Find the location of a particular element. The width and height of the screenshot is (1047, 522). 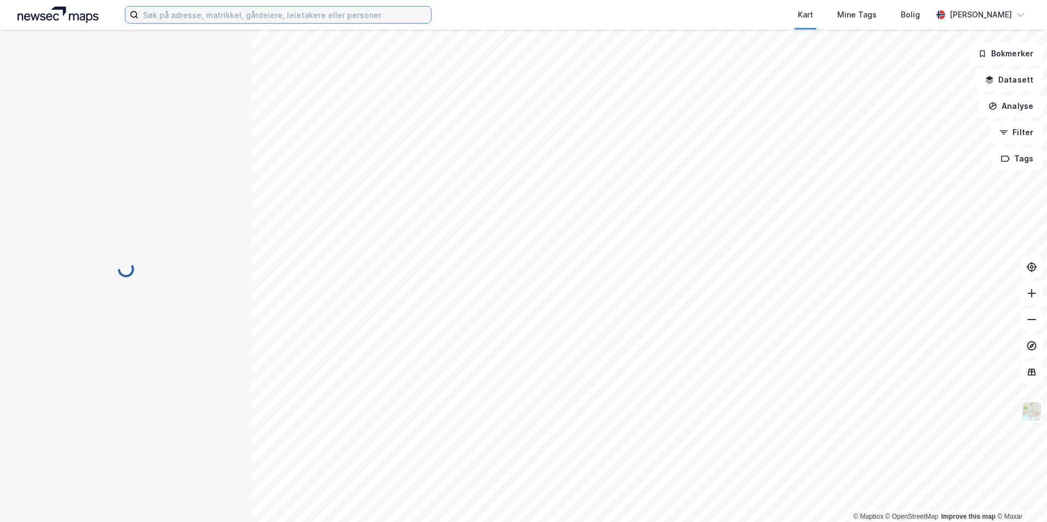

button: Datasett is located at coordinates (1009, 80).